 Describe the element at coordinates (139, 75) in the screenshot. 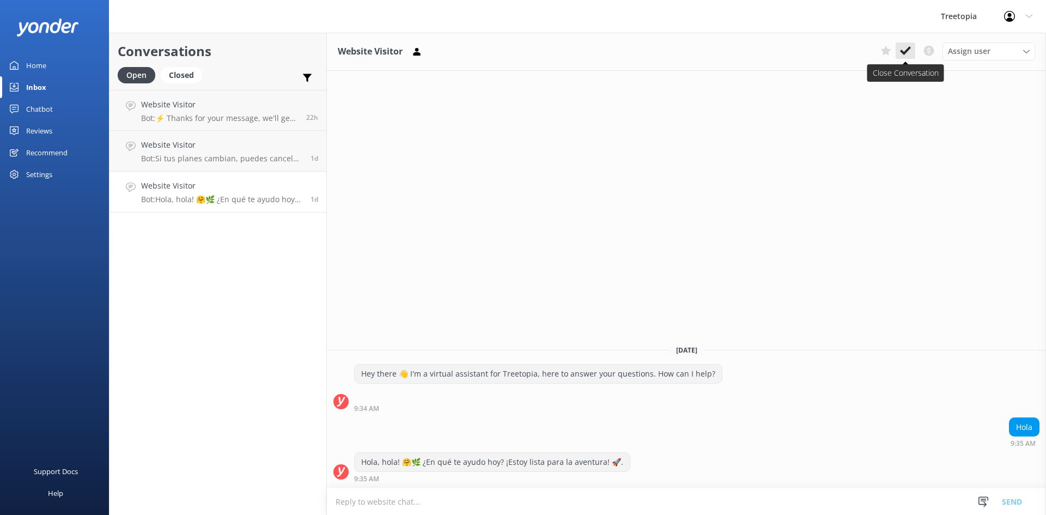

I see `a: Open` at that location.